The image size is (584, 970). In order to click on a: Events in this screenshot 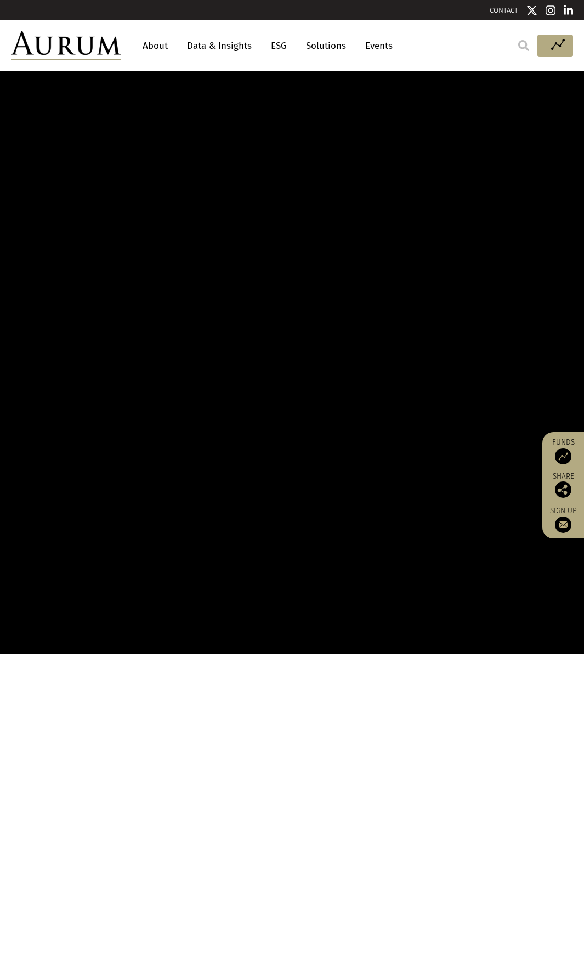, I will do `click(376, 45)`.